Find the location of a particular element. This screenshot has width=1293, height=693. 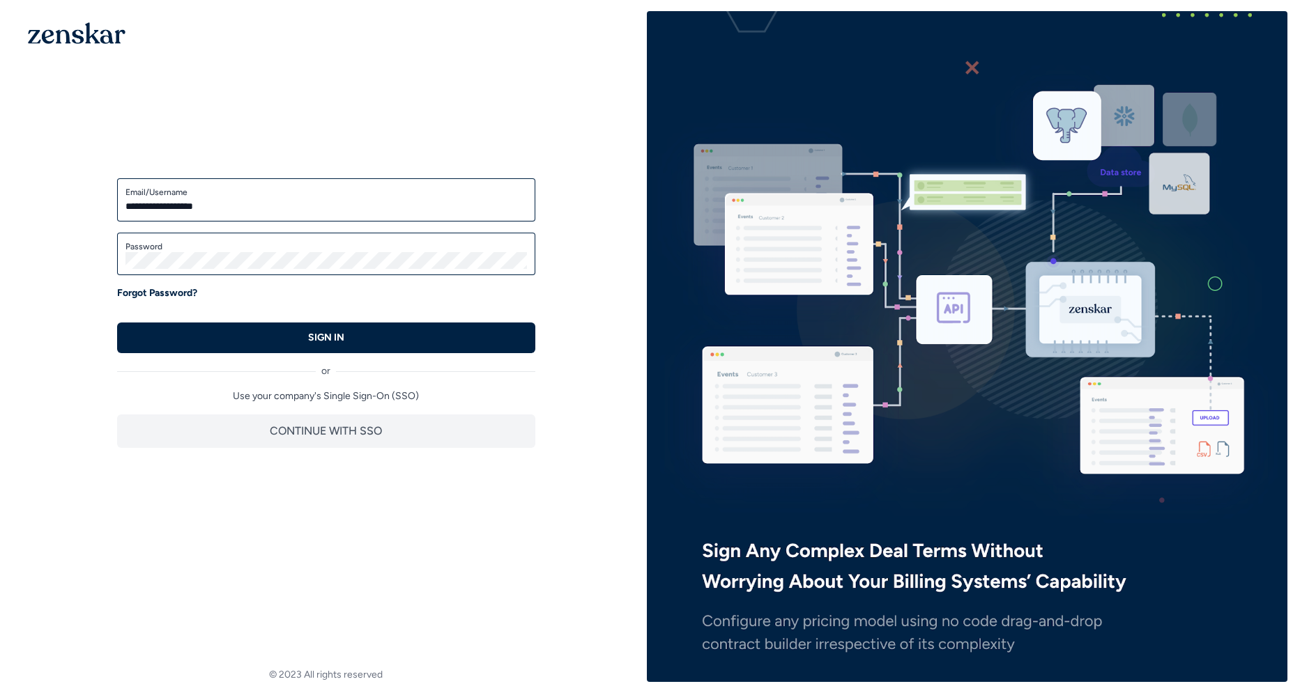

img: 1OGAJ2xQqyY4LXKgY66KYq0eOWRCkrZdAb3gUhuVAqdWPZE9SRJmCz+oDMSn4zDLXe31Ii730ItAGKgCKgCCgCikA4Av8PJUP... is located at coordinates (77, 33).